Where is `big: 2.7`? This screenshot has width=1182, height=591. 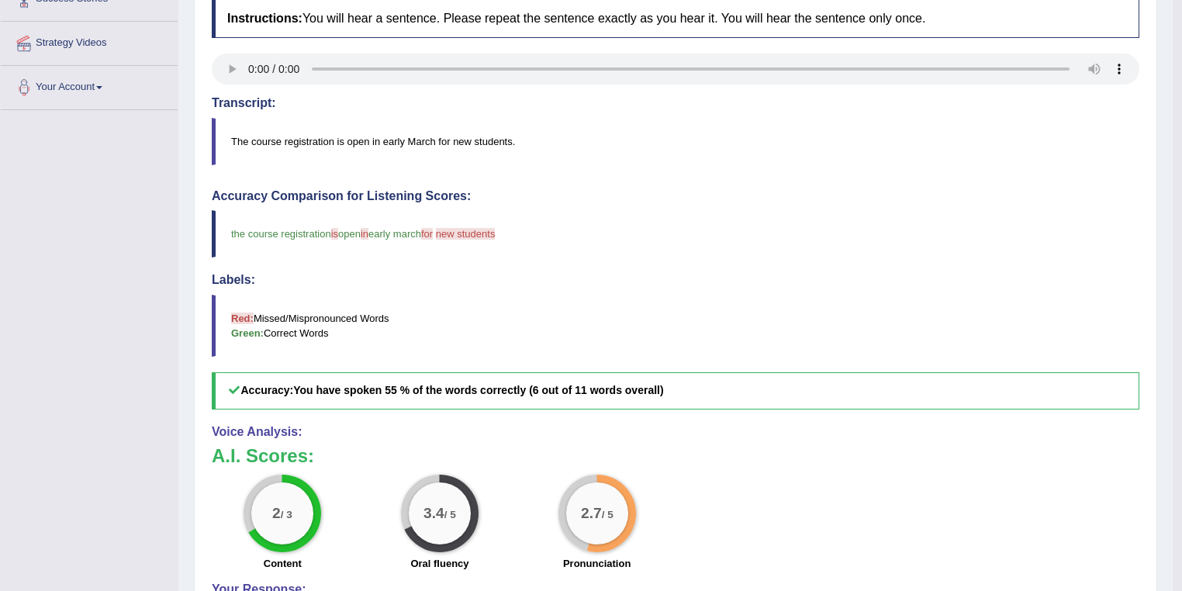 big: 2.7 is located at coordinates (591, 513).